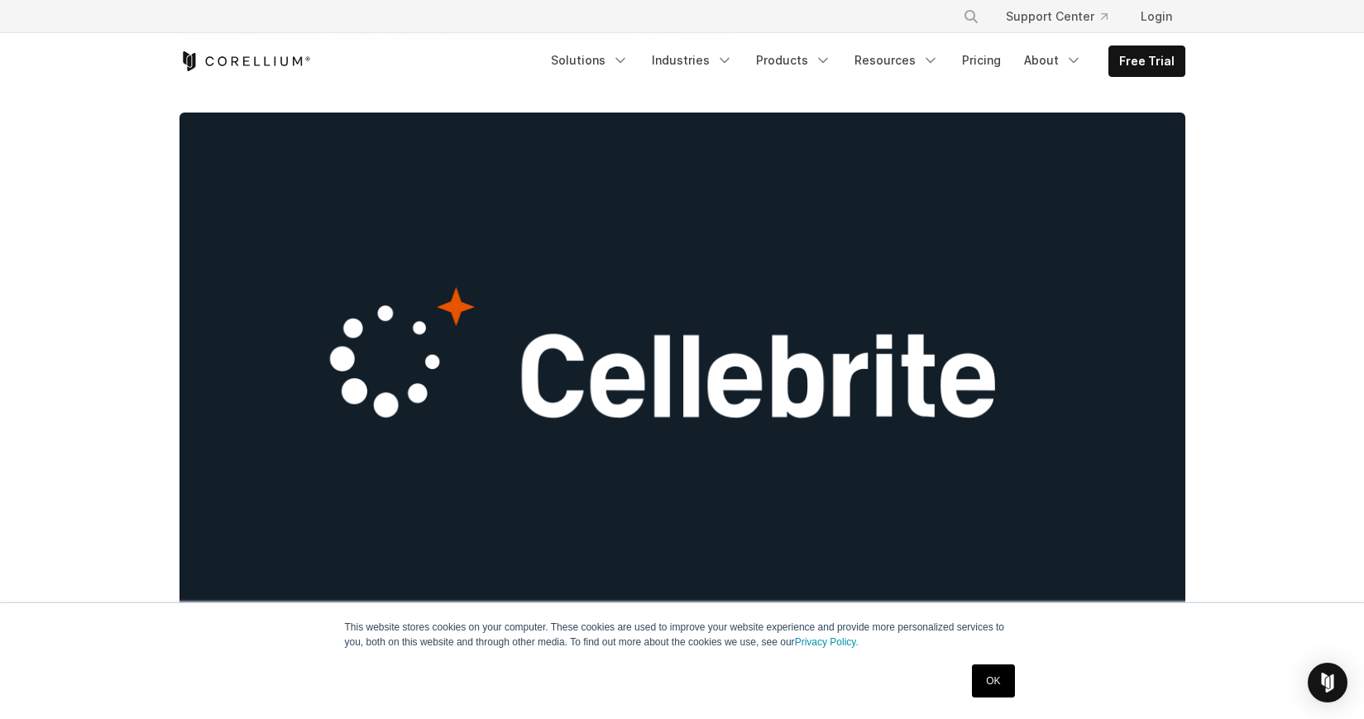 The width and height of the screenshot is (1364, 719). What do you see at coordinates (693, 60) in the screenshot?
I see `a: Industries` at bounding box center [693, 60].